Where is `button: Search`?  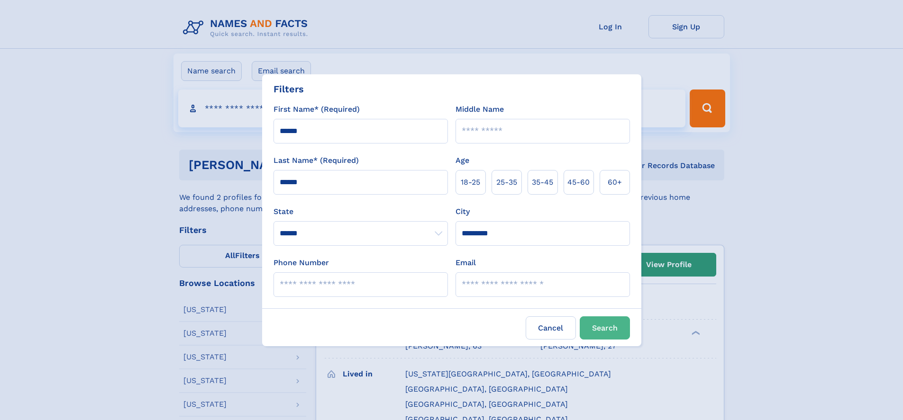
button: Search is located at coordinates (605, 328).